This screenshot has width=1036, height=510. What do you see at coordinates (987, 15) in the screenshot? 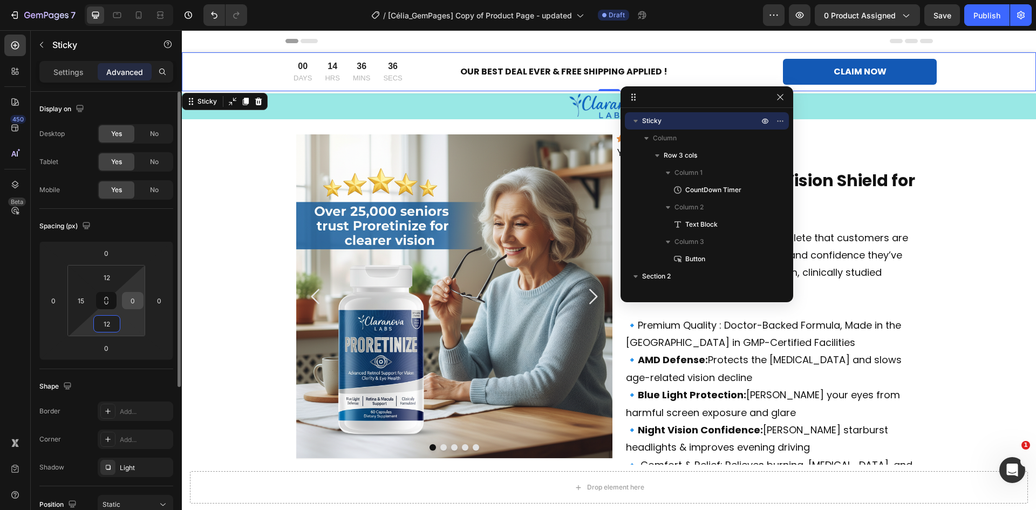
I see `button: Publish` at bounding box center [987, 15].